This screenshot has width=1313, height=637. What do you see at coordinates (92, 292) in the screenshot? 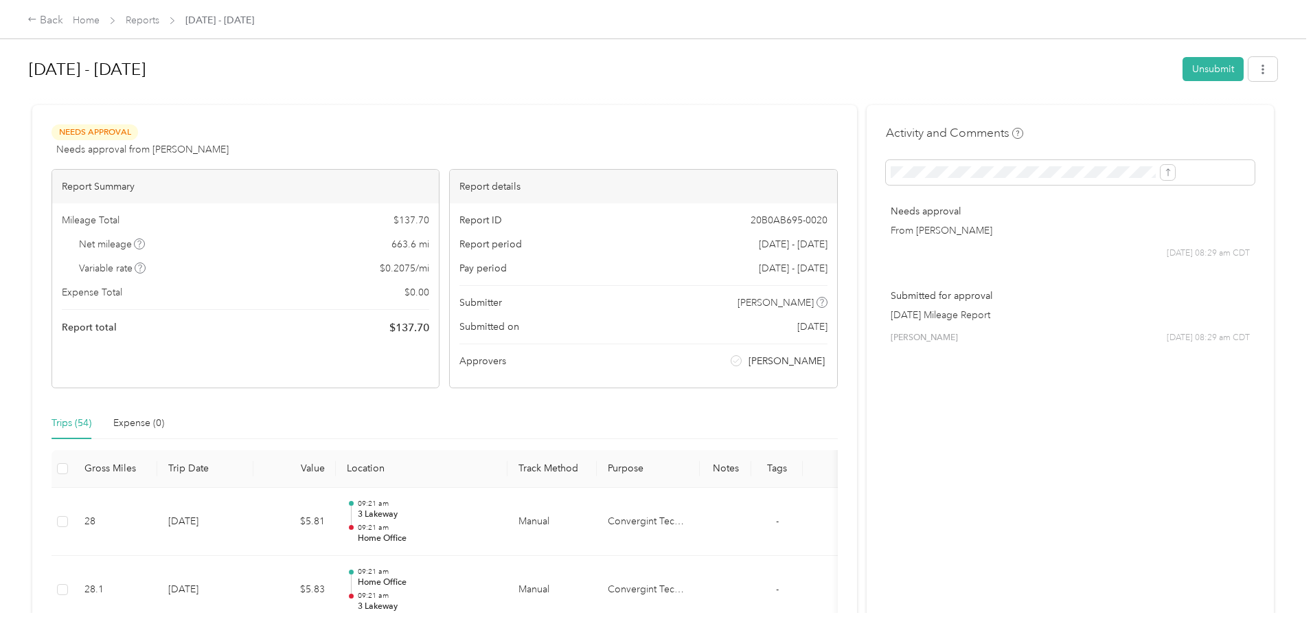
I see `span: Expense Total` at bounding box center [92, 292].